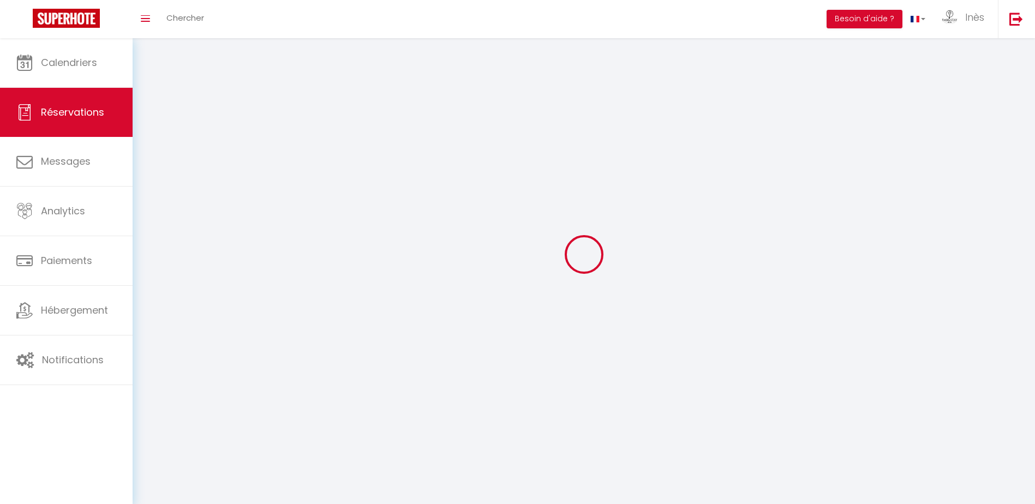 This screenshot has width=1035, height=504. What do you see at coordinates (63, 211) in the screenshot?
I see `span: Analytics` at bounding box center [63, 211].